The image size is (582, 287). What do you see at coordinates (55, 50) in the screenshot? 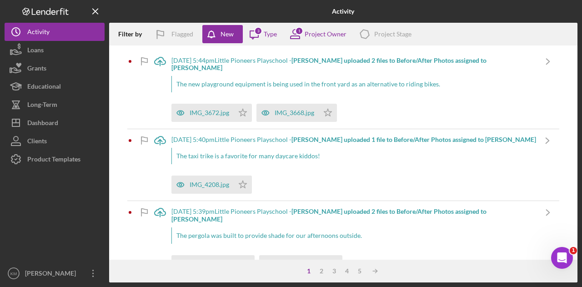
I see `a: Loans` at bounding box center [55, 50].